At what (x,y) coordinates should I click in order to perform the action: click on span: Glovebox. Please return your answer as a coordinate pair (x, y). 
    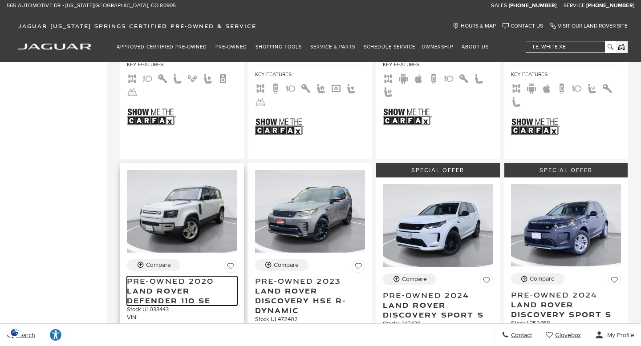
    Looking at the image, I should click on (566, 335).